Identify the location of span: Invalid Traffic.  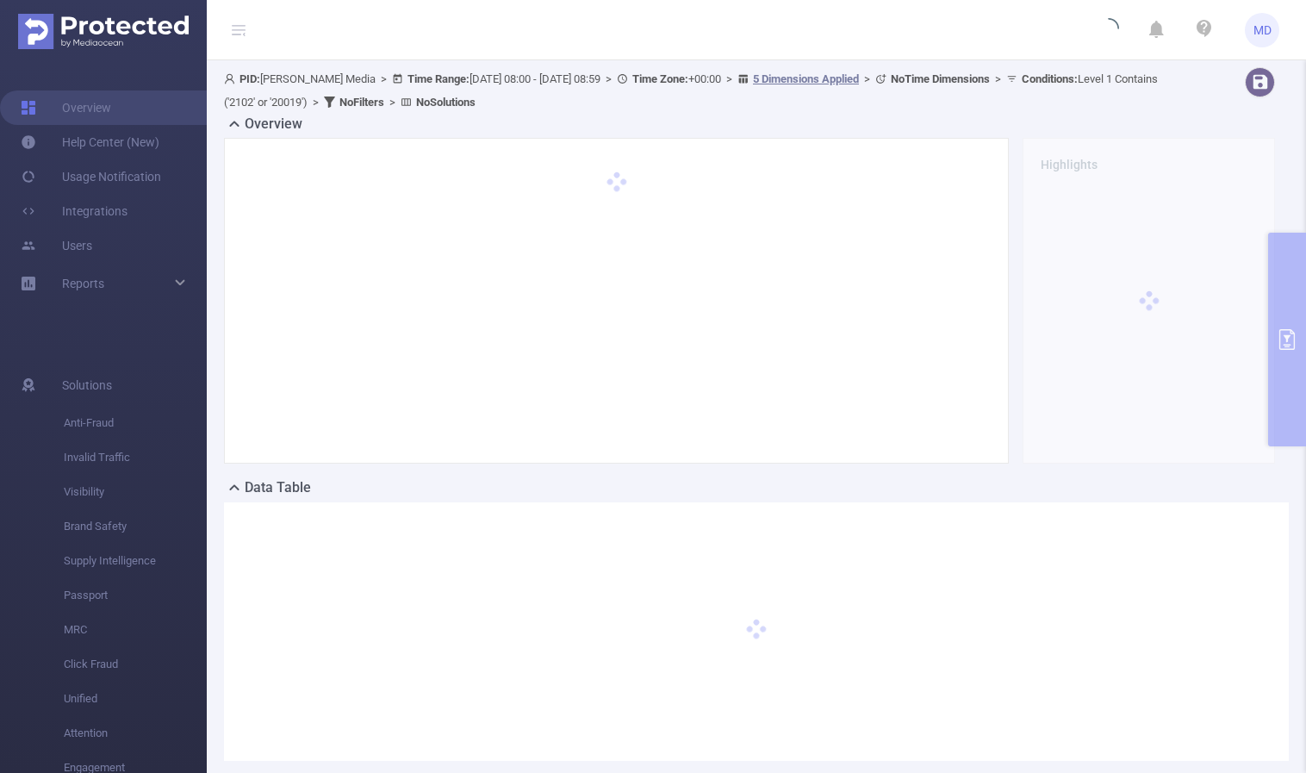
(135, 457).